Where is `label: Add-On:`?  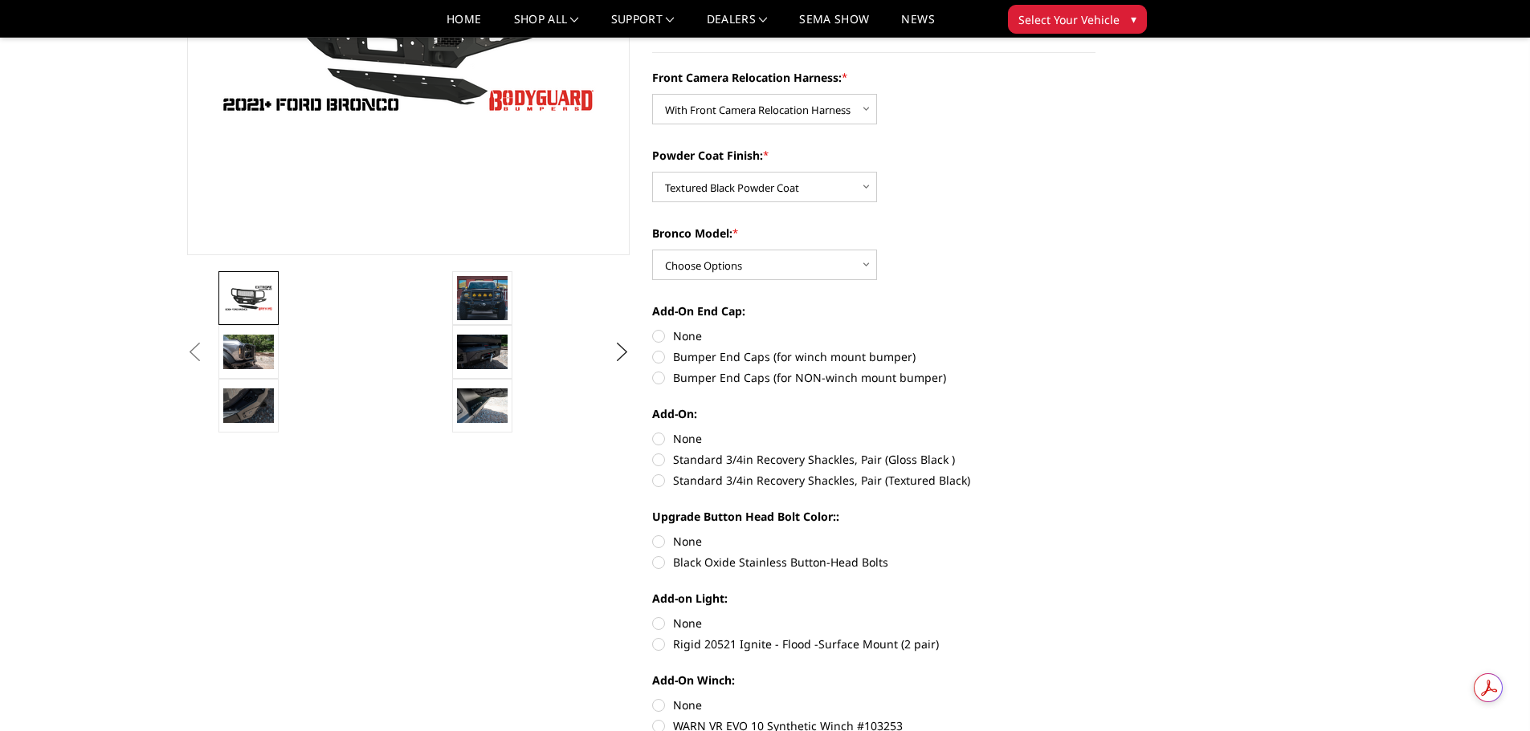
label: Add-On: is located at coordinates (874, 414).